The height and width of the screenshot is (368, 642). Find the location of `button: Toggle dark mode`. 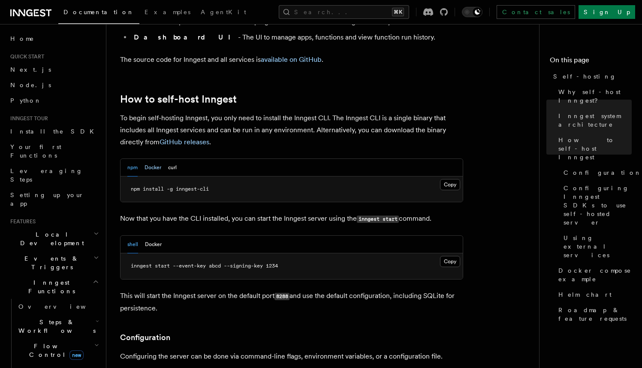

button: Toggle dark mode is located at coordinates (472, 12).